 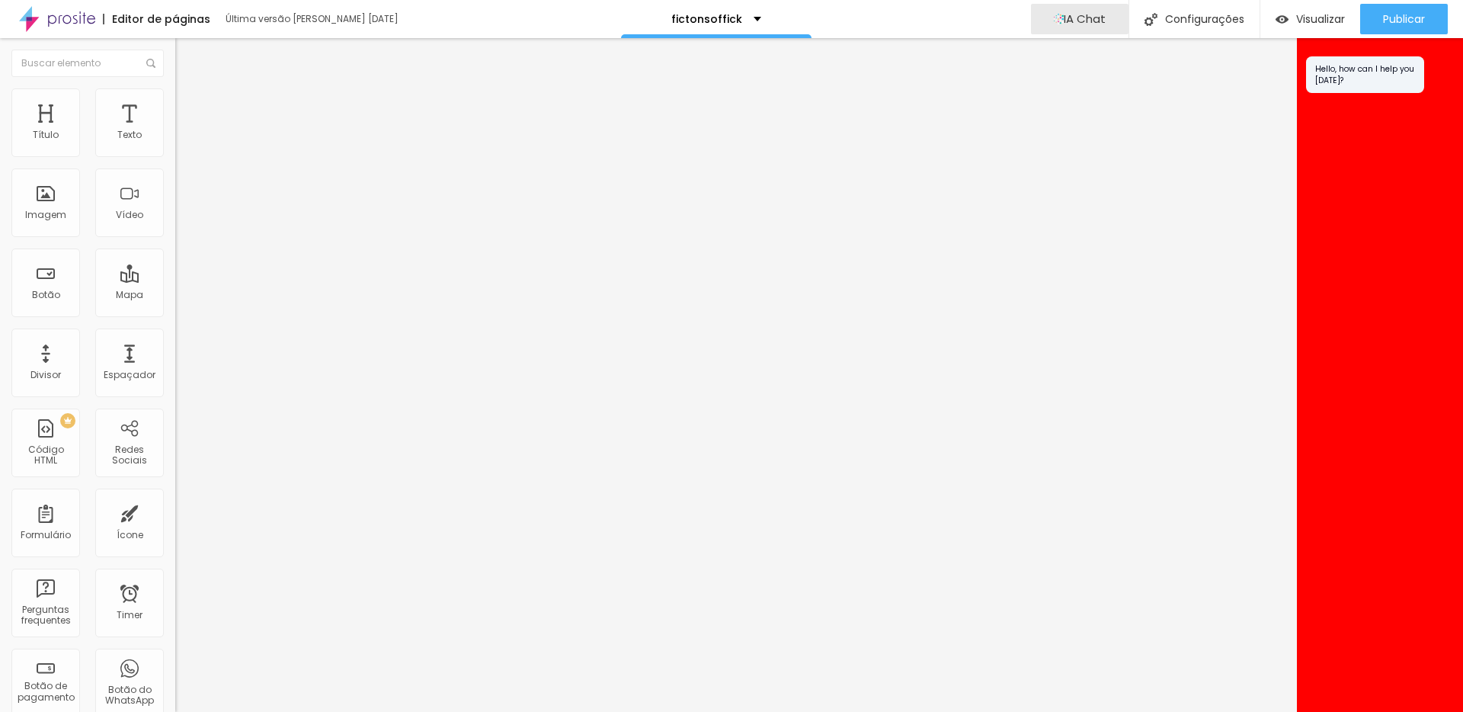 I want to click on div: Mapa, so click(x=130, y=295).